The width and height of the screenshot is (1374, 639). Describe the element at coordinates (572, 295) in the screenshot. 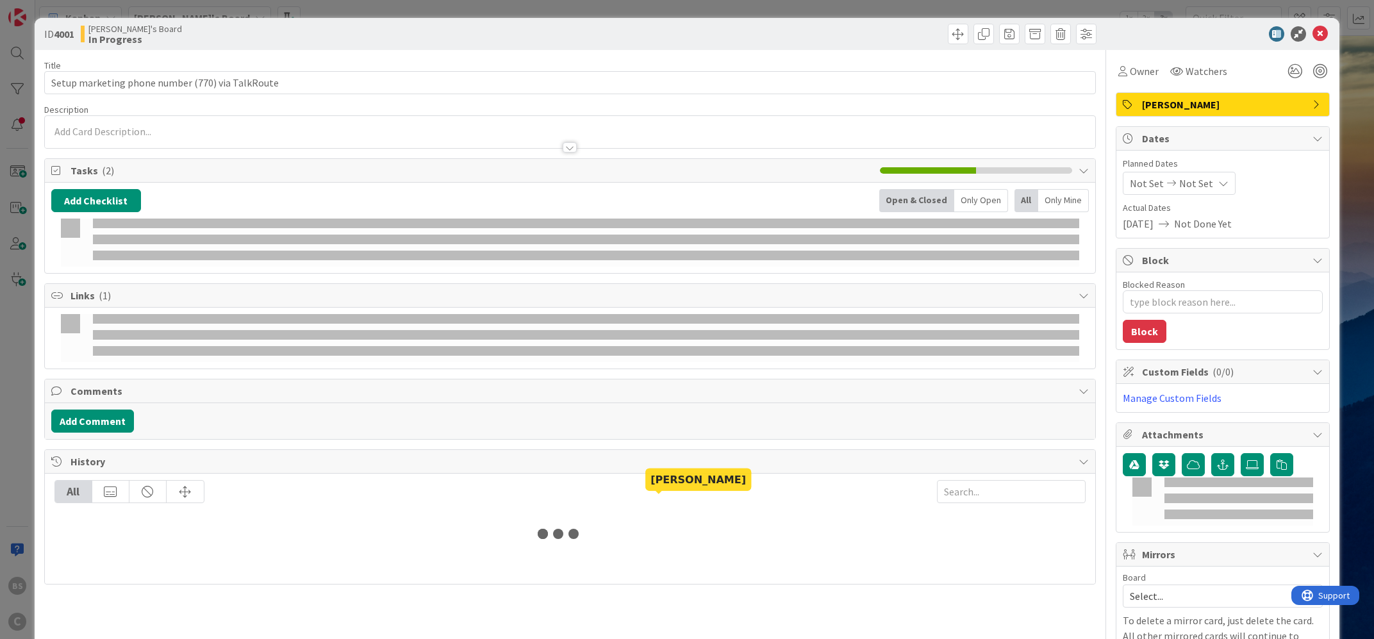

I see `span: Links` at that location.